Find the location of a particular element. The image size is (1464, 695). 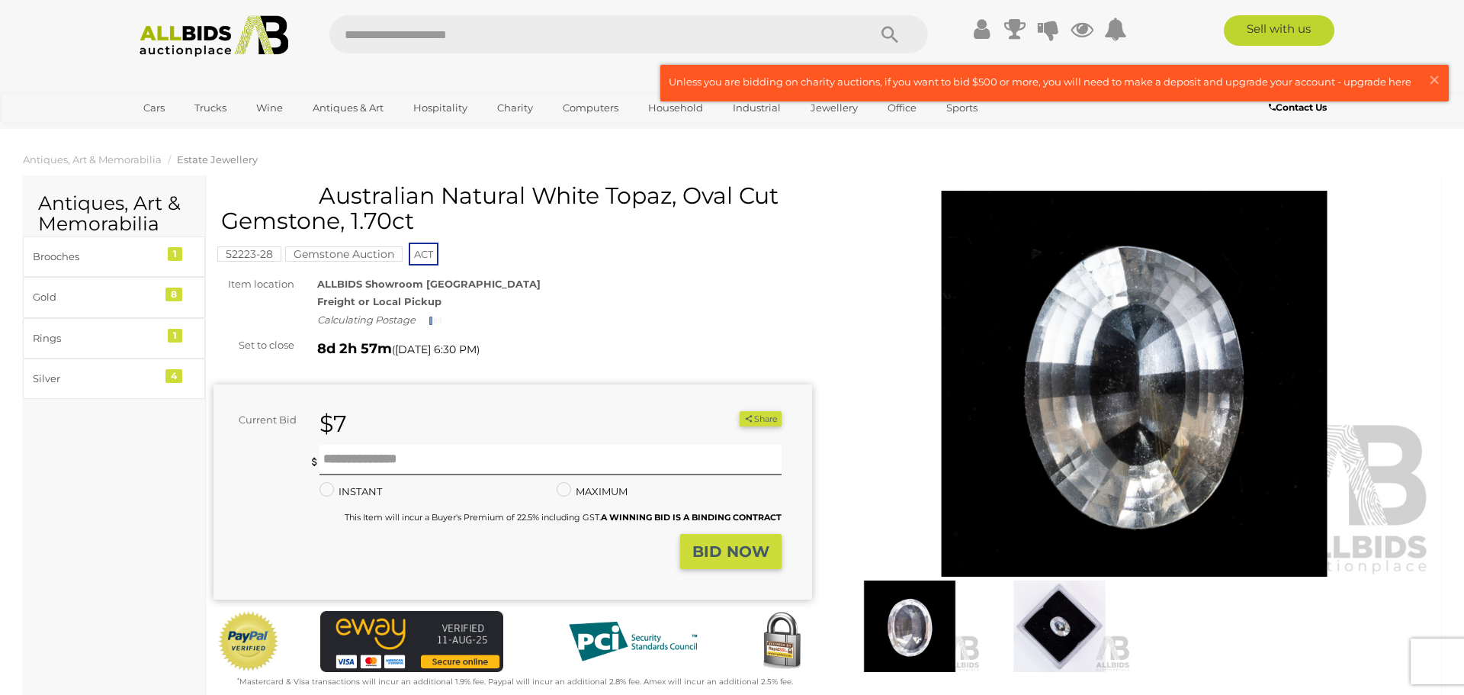

button: Share is located at coordinates (760, 419).